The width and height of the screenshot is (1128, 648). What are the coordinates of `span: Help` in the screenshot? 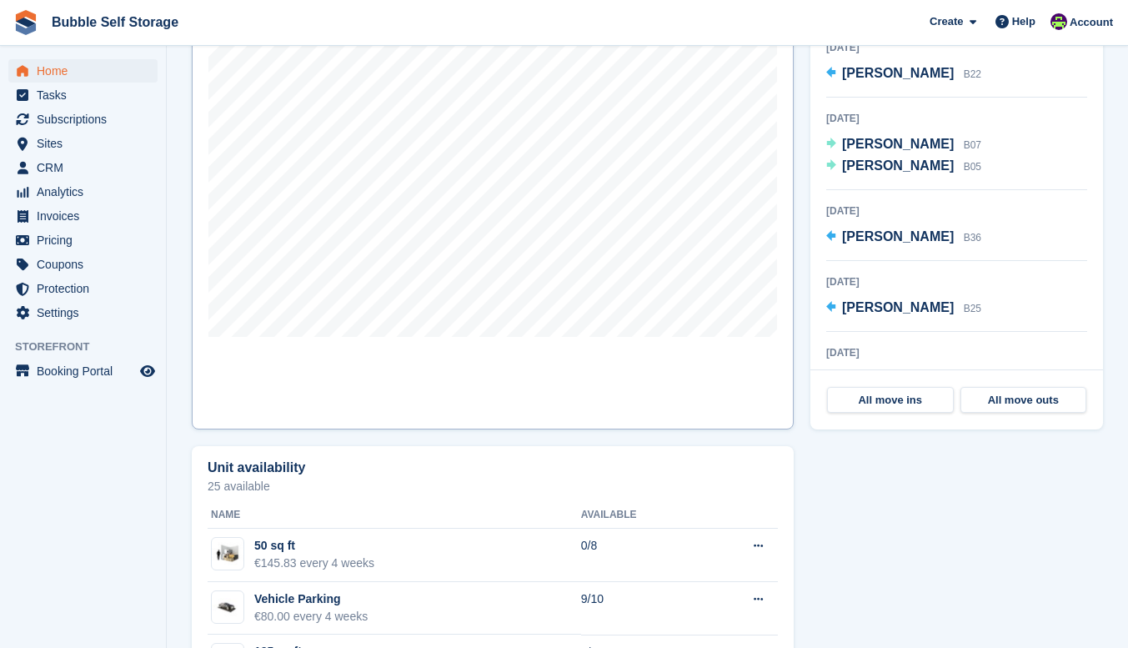 It's located at (1024, 22).